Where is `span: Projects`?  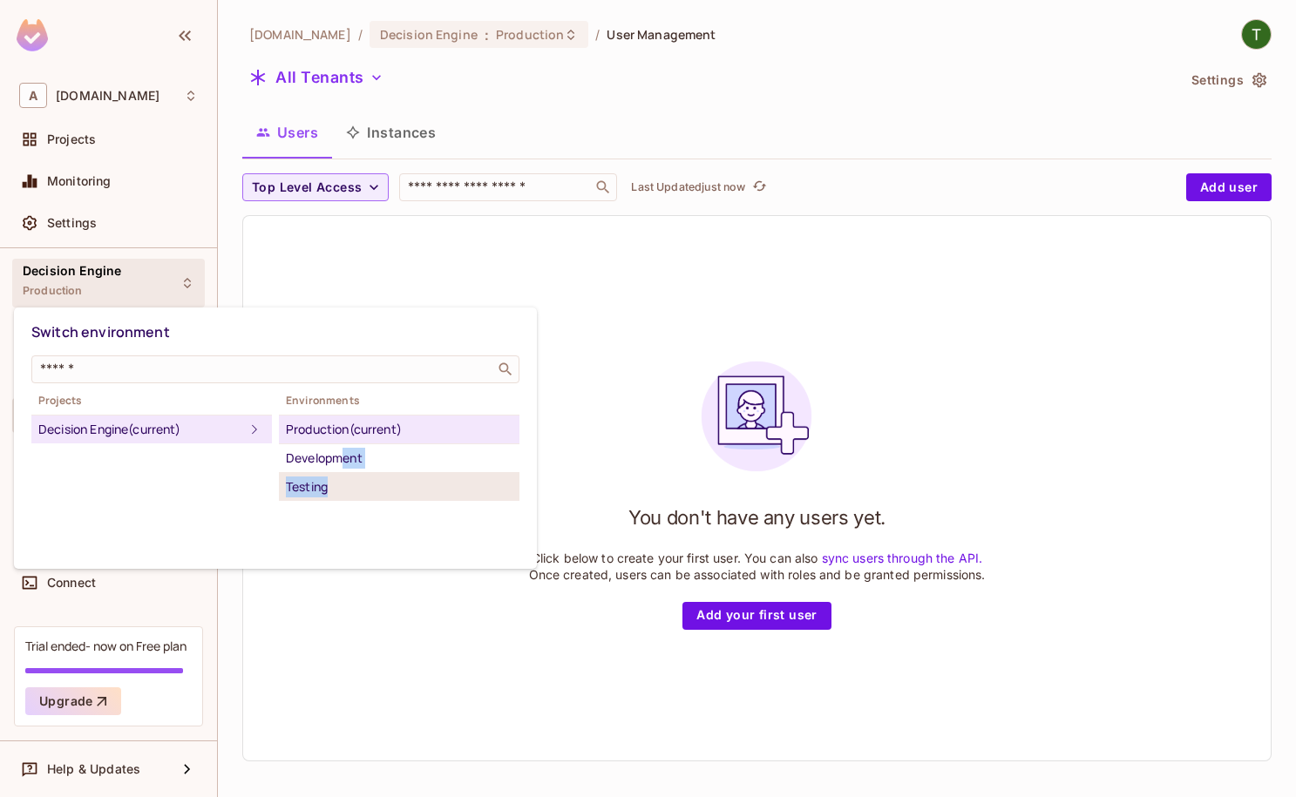
span: Projects is located at coordinates (152, 401).